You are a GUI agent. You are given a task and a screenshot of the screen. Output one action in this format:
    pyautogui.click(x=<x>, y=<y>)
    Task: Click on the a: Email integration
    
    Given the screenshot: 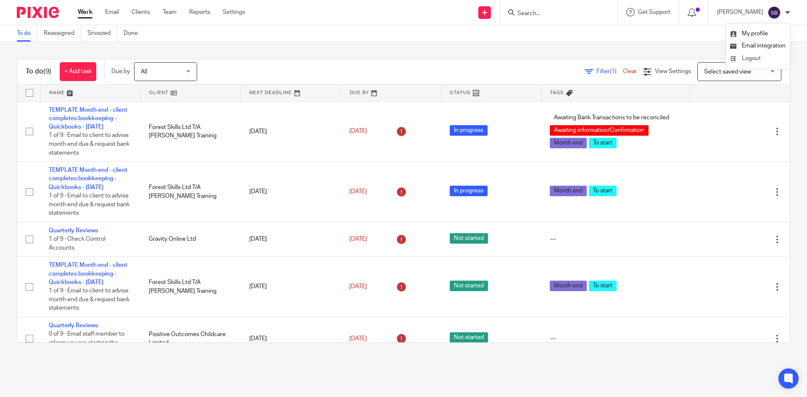 What is the action you would take?
    pyautogui.click(x=758, y=46)
    